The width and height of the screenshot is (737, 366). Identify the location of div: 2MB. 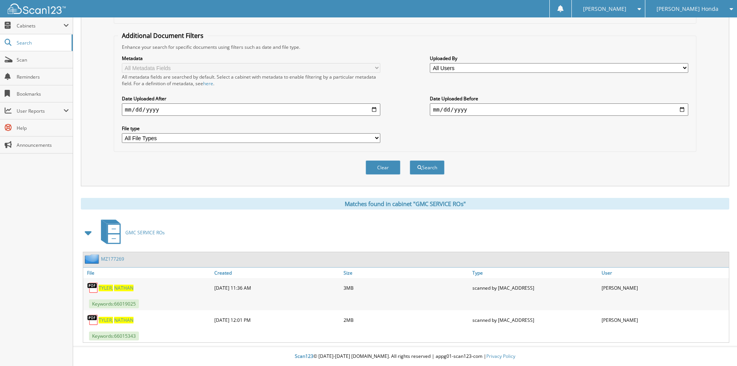
(406, 320).